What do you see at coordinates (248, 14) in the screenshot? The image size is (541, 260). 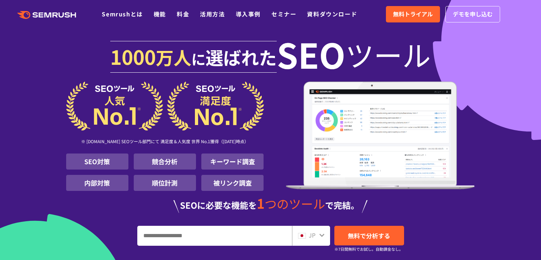 I see `a: 導入事例` at bounding box center [248, 14].